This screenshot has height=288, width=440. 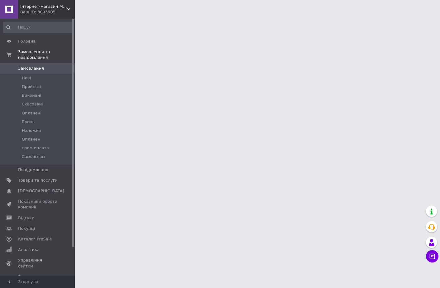 I want to click on span: пром оплата, so click(x=35, y=148).